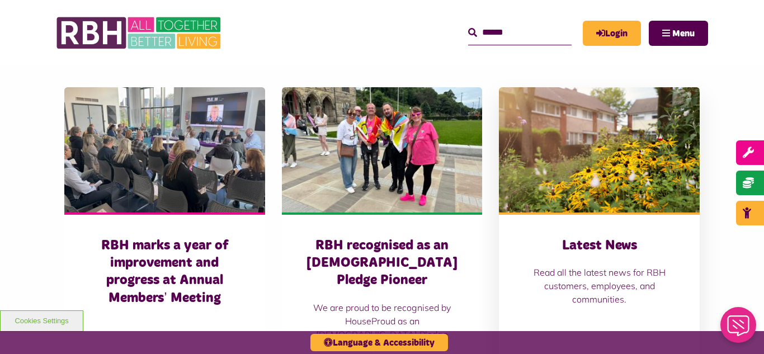  What do you see at coordinates (683, 34) in the screenshot?
I see `span: Menu` at bounding box center [683, 34].